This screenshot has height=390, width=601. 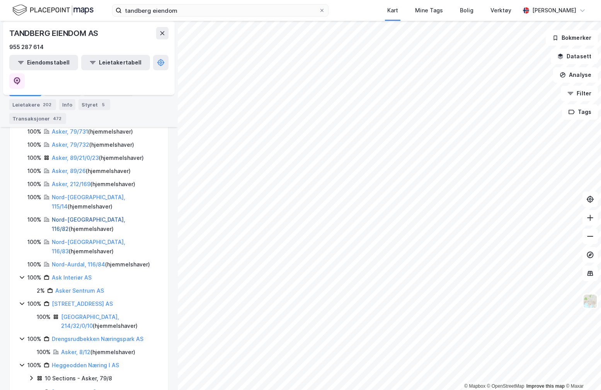 I want to click on div: 5, so click(x=103, y=105).